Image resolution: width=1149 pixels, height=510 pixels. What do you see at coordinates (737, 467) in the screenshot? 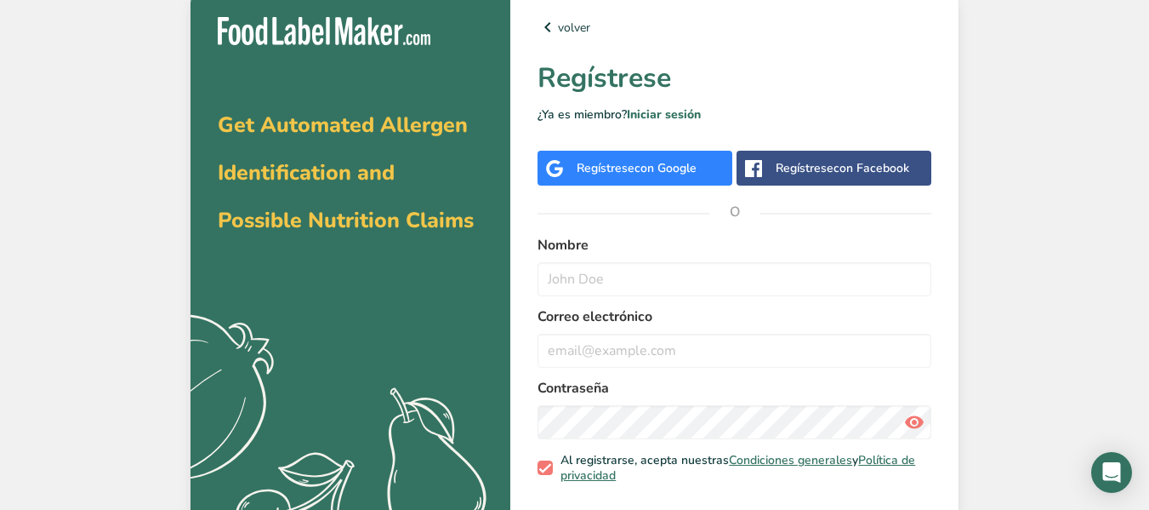
I see `a: Política de privacidad` at bounding box center [737, 467].